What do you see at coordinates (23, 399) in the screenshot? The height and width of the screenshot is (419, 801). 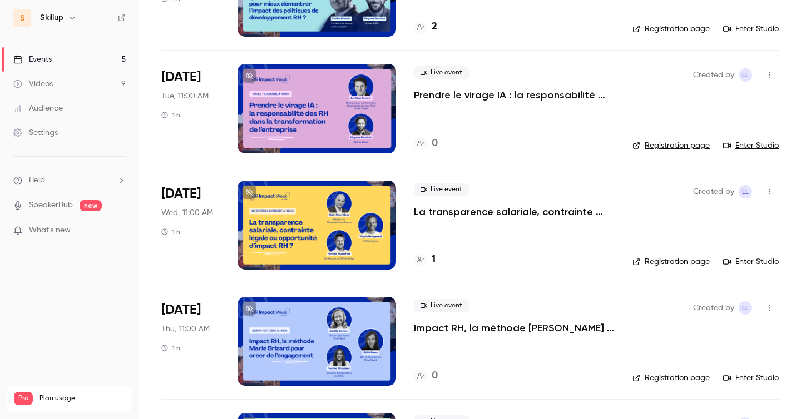 I see `span: Pro` at bounding box center [23, 399].